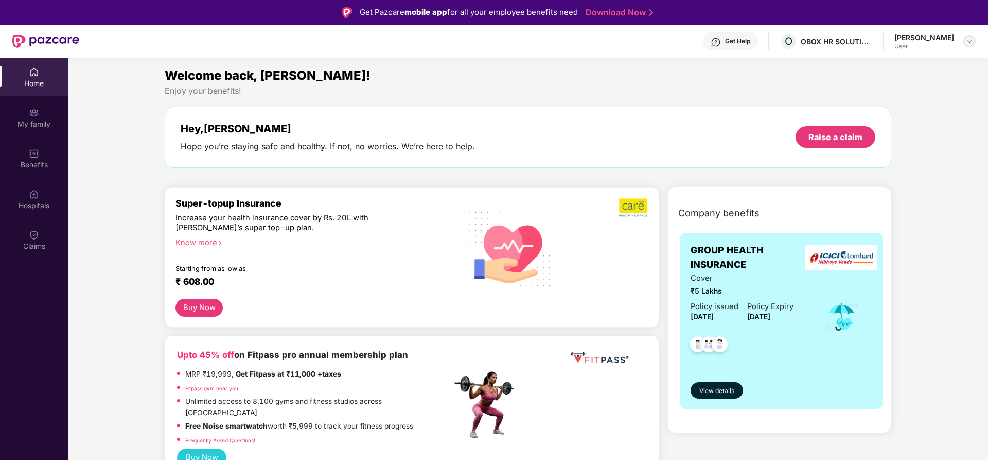 This screenshot has width=988, height=460. I want to click on img: svg+xml;base64,PHN2ZyBpZD0iSGVscC0zMngzMiIgeG1sbnM9Imh0dHA6Ly93d3cudzMub3JnLzIwMDAvc3ZnIiB3aWR0aD..., so click(716, 42).